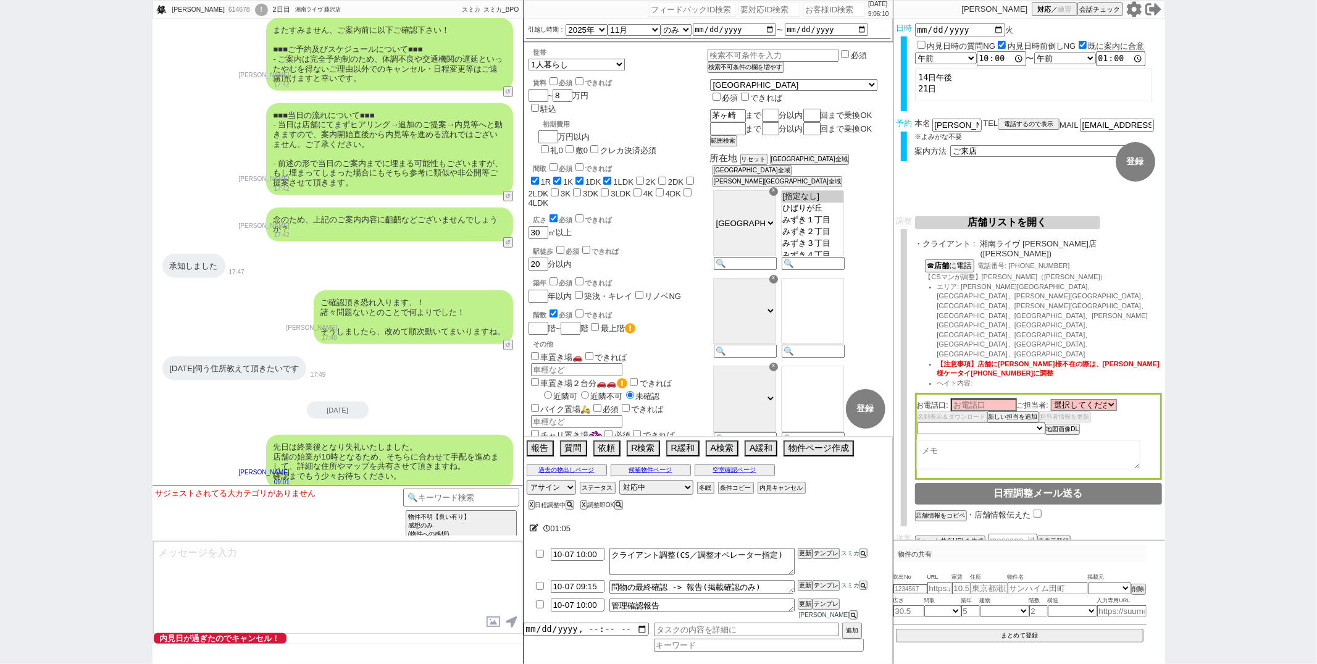 Image resolution: width=1317 pixels, height=664 pixels. Describe the element at coordinates (593, 181) in the screenshot. I see `label: 1DK` at that location.